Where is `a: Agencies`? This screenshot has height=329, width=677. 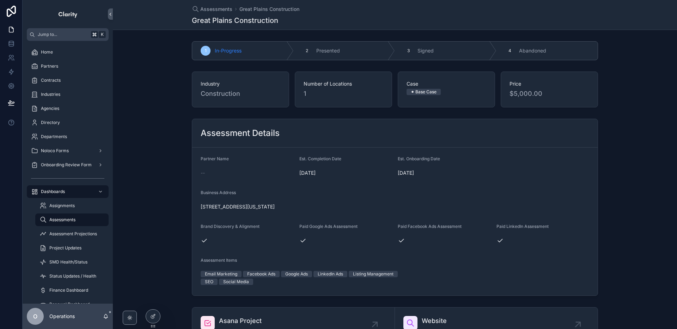
a: Agencies is located at coordinates (68, 109).